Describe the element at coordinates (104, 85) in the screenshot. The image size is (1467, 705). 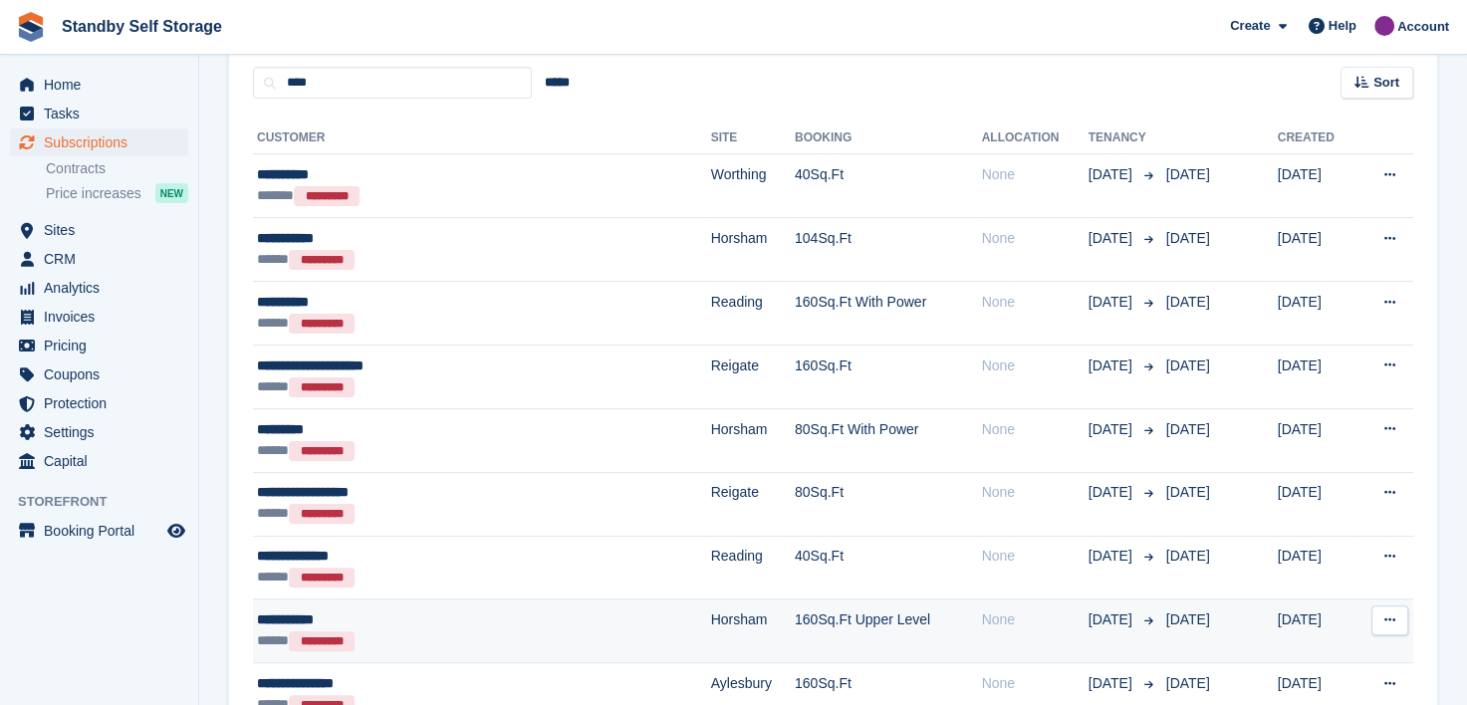
I see `span: Home` at that location.